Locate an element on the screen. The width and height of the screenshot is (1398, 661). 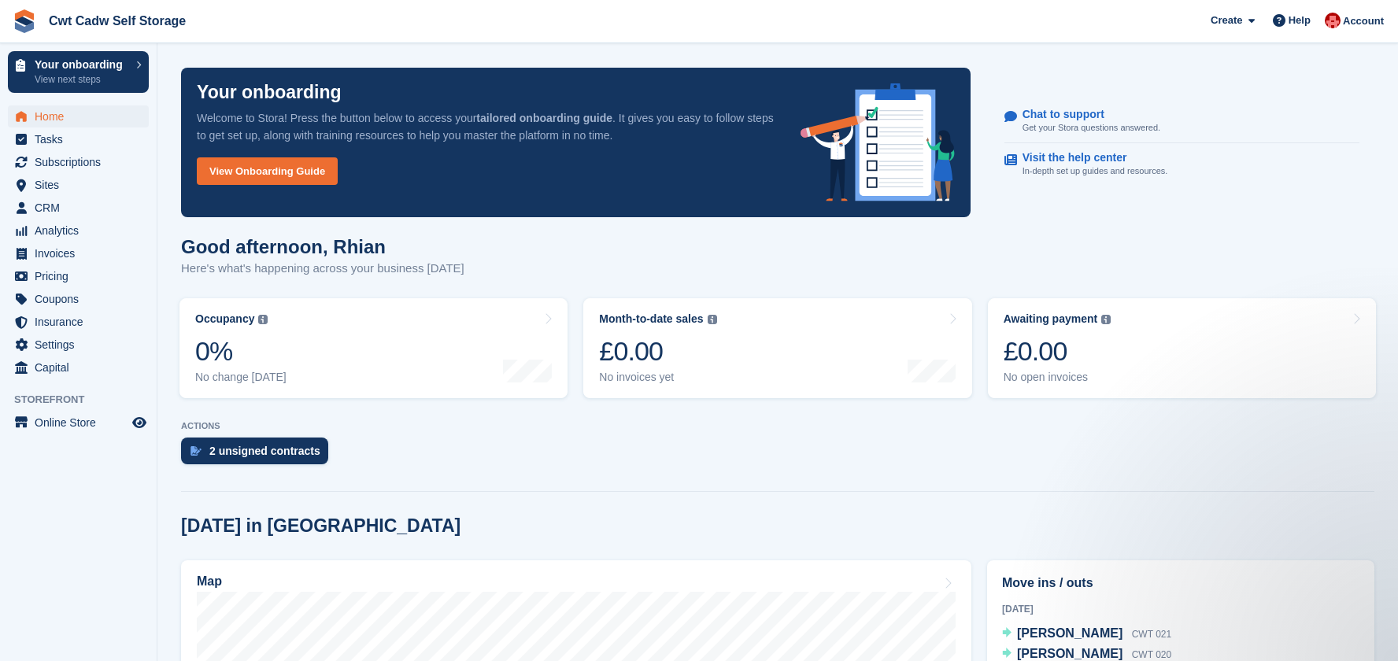
p: Welcome to Stora! Press the button below to access your . It gives you easy to follow steps to ge... is located at coordinates (486, 127).